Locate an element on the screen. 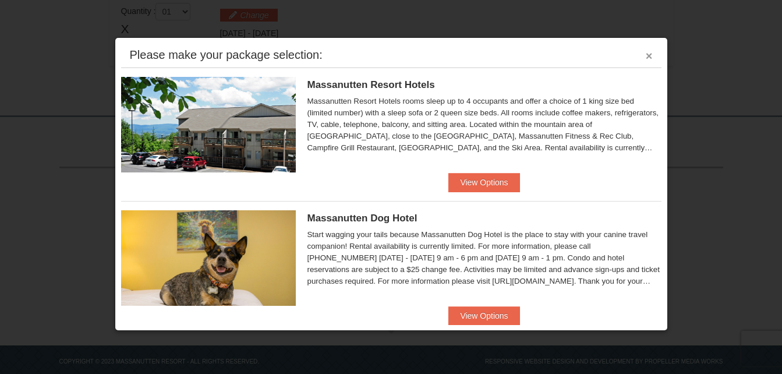  div: Massanutten Resort Hotels rooms sleep up to 4 occupants and offer a choice of 1 king size bed (li... is located at coordinates (485, 125).